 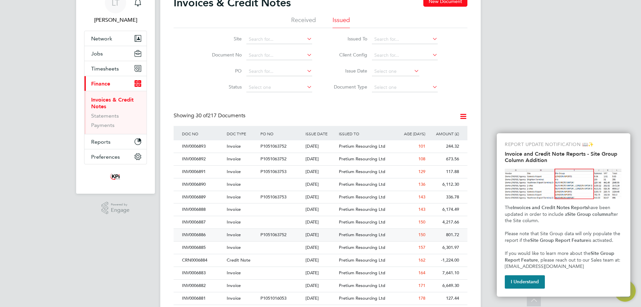 I want to click on span: Engage, so click(x=120, y=210).